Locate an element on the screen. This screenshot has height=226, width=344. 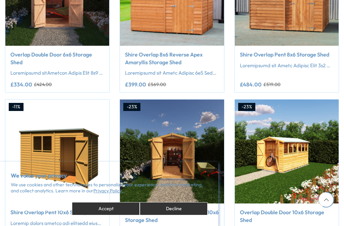
a: Overlap Double Door 6x6 Storage Shed is located at coordinates (57, 58).